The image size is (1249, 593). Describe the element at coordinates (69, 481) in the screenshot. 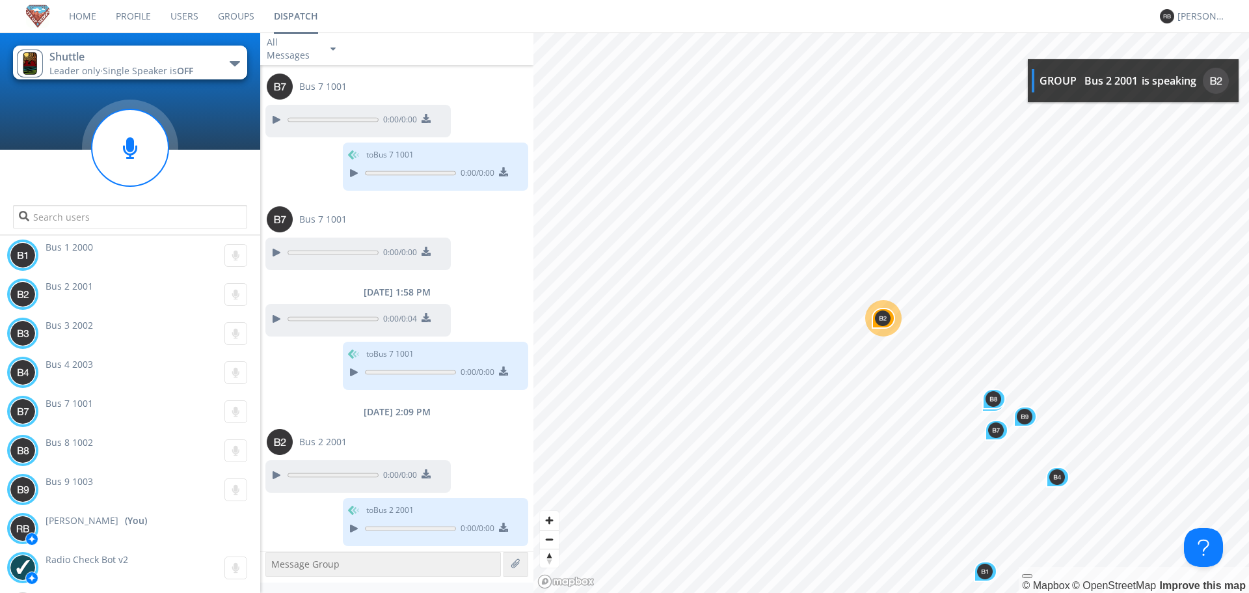

I see `span: Bus 9 1003` at that location.